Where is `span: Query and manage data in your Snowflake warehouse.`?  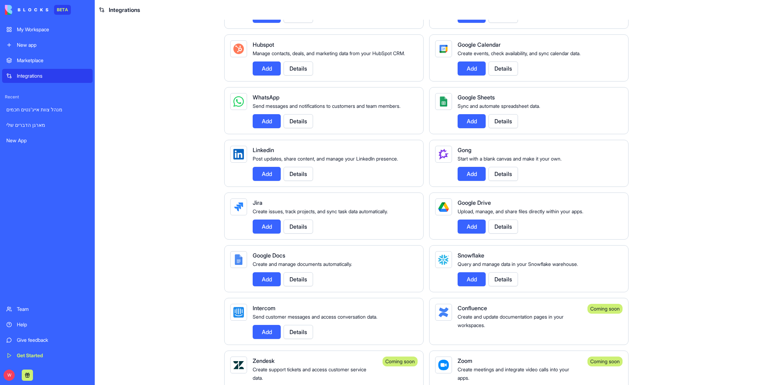 span: Query and manage data in your Snowflake warehouse. is located at coordinates (518, 264).